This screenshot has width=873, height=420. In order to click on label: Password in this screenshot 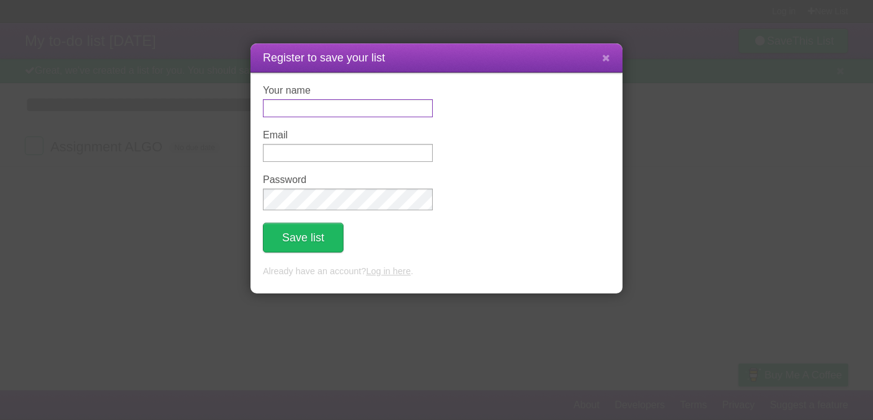, I will do `click(348, 180)`.